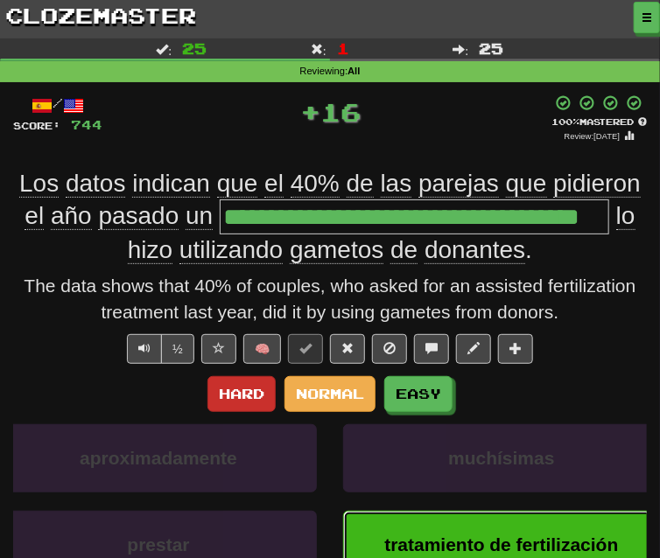  What do you see at coordinates (95, 184) in the screenshot?
I see `span: datos` at bounding box center [95, 184].